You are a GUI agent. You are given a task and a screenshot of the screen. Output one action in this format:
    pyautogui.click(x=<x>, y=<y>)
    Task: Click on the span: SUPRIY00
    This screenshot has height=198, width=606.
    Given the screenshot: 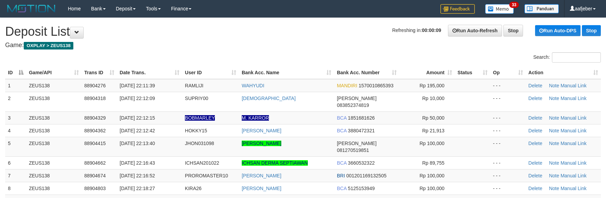 What is the action you would take?
    pyautogui.click(x=197, y=98)
    